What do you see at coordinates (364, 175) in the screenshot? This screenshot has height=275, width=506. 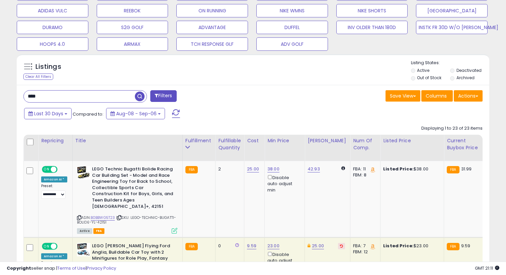 I see `div: FBM: 8` at bounding box center [364, 175].